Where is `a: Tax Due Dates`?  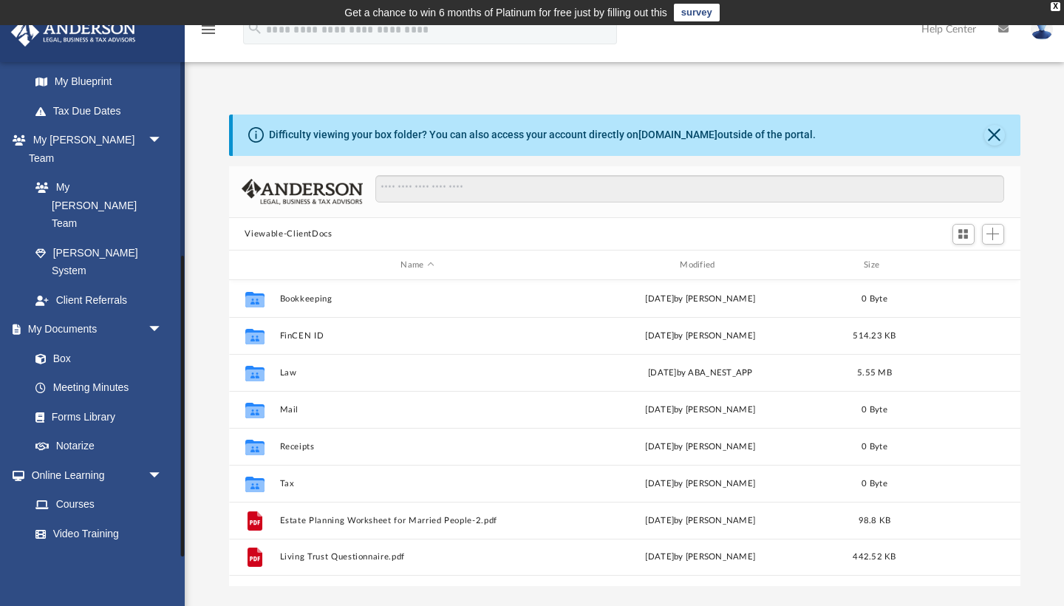
a: Tax Due Dates is located at coordinates (103, 111).